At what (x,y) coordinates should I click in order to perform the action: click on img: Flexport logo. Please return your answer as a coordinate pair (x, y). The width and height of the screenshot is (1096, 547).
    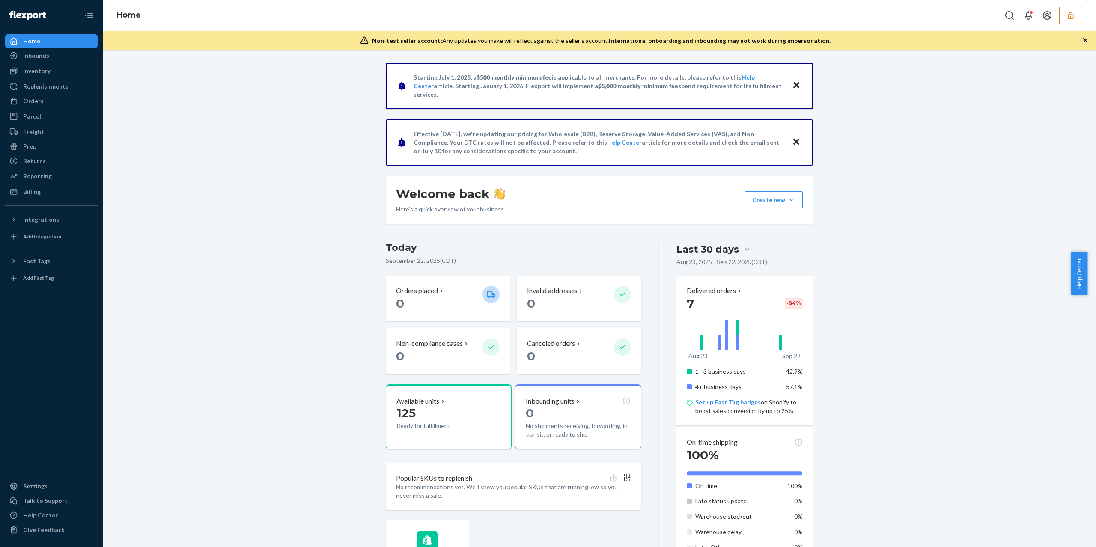
    Looking at the image, I should click on (27, 15).